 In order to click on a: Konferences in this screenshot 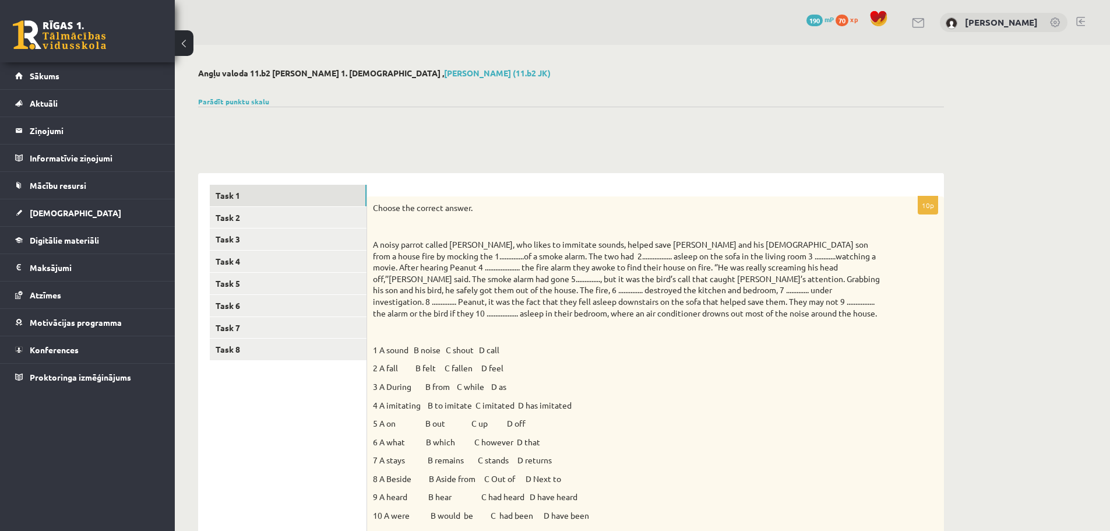, I will do `click(87, 350)`.